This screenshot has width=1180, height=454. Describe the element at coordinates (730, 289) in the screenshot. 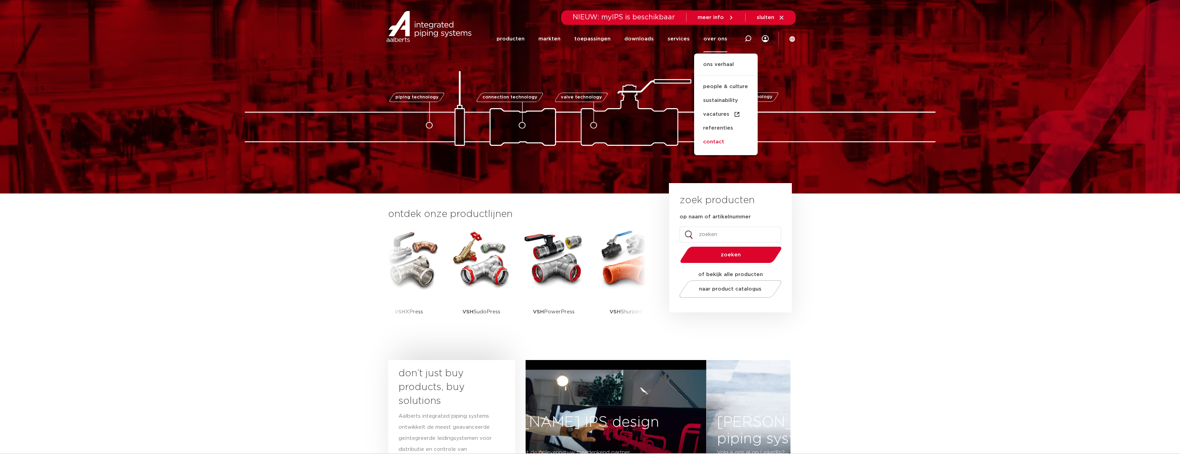

I see `span: naar product catalogus` at that location.